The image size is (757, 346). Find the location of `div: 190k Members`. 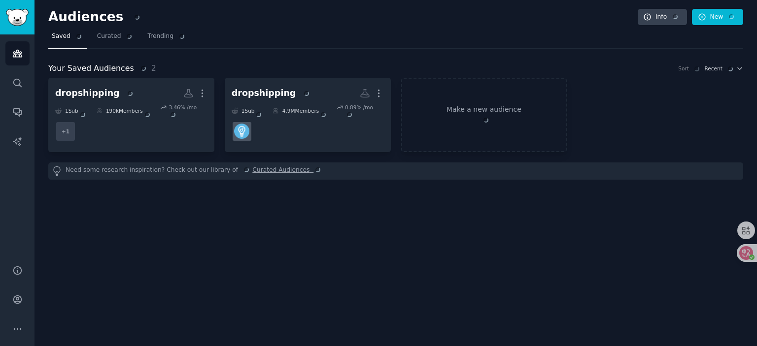

div: 190k Members is located at coordinates (125, 111).